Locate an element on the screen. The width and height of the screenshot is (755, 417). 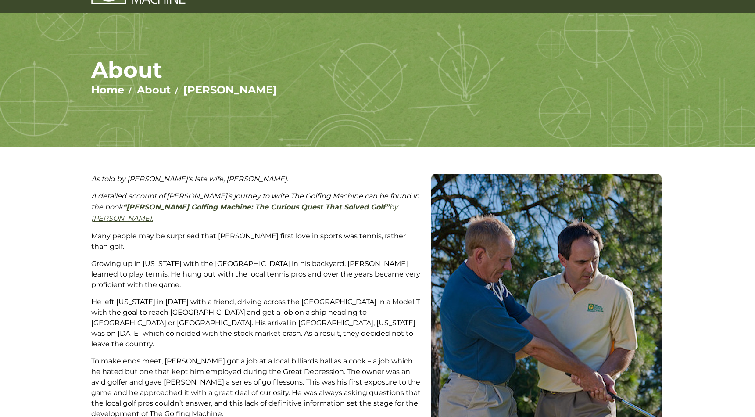
h1: About is located at coordinates (377, 70).